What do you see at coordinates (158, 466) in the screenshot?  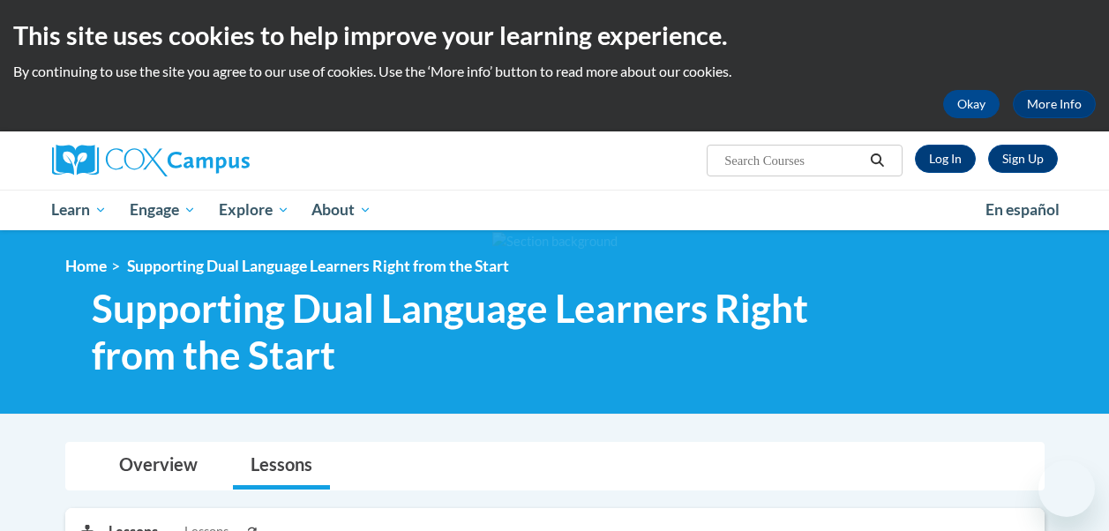 I see `a: Overview` at bounding box center [158, 466].